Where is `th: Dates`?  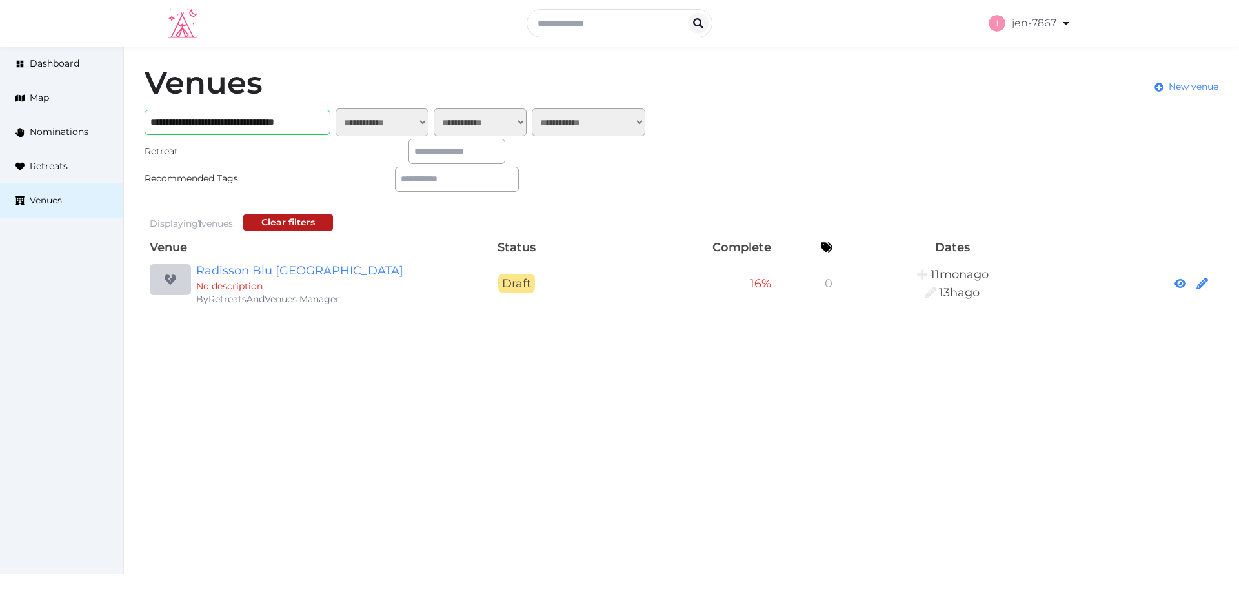
th: Dates is located at coordinates (953, 247).